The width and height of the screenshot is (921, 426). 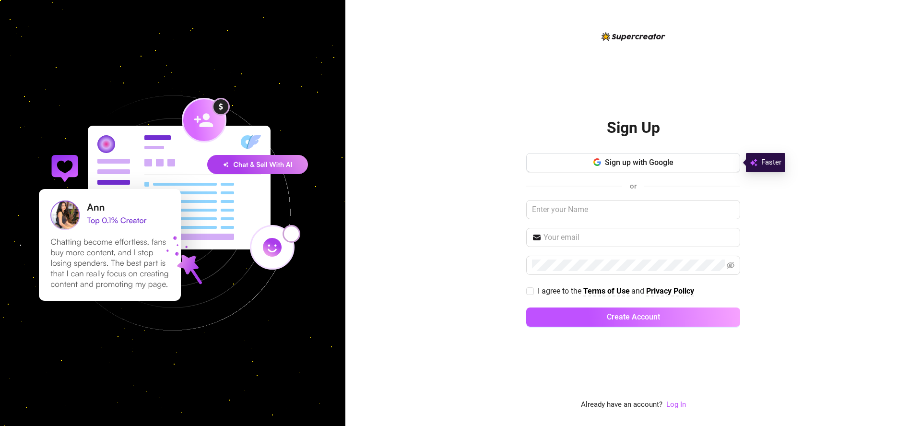 I want to click on strong: Terms of Use, so click(x=606, y=291).